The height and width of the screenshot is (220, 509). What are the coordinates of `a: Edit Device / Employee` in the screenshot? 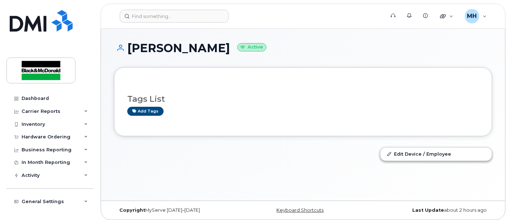 It's located at (436, 154).